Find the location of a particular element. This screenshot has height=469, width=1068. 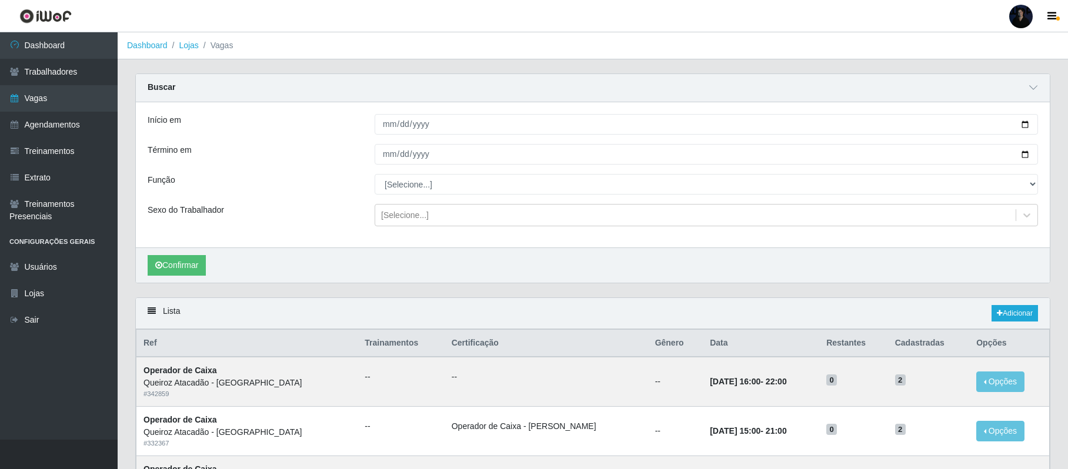

th: Data is located at coordinates (761, 343).